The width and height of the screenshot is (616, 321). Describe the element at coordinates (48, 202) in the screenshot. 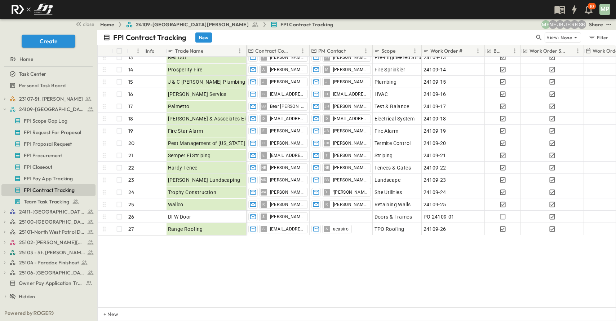

I see `div: Team Task Trackingtest` at that location.